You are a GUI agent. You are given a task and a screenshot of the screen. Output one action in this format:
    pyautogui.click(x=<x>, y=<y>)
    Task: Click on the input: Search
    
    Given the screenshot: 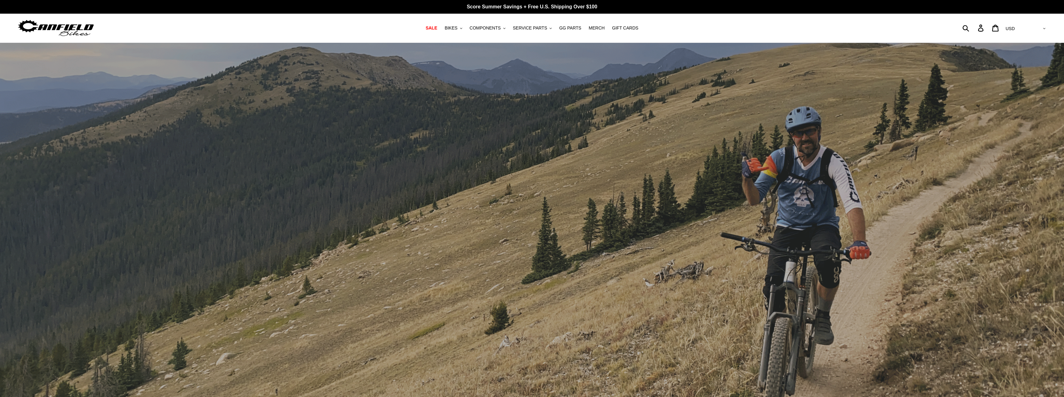 What is the action you would take?
    pyautogui.click(x=974, y=28)
    